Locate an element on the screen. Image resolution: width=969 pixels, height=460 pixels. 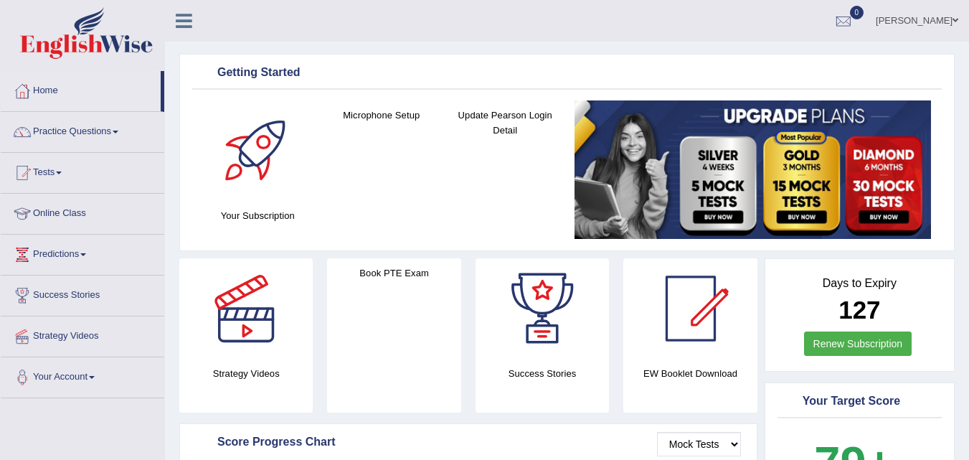
h4: Strategy Videos is located at coordinates (246, 373).